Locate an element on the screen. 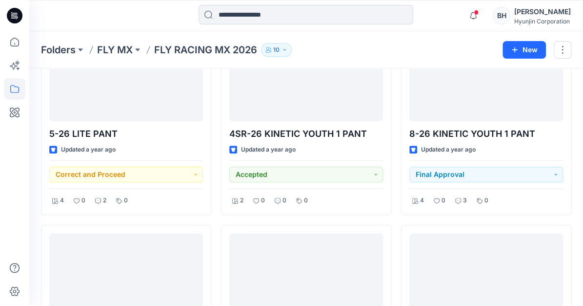 The image size is (583, 306). p: FLY RACING MX 2026 is located at coordinates (205, 50).